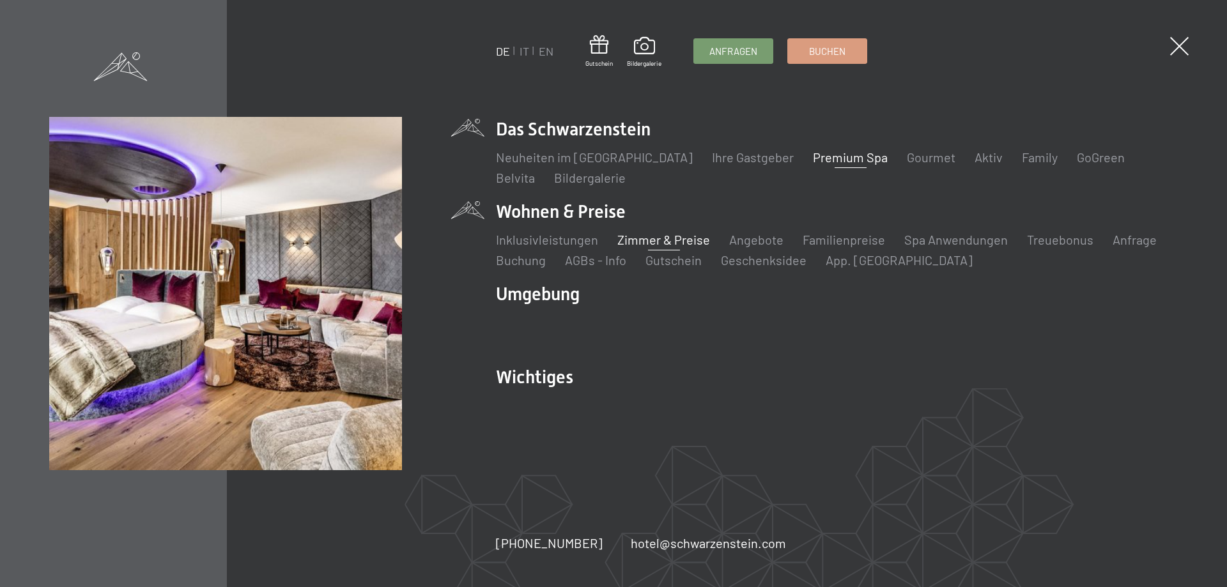 This screenshot has width=1227, height=587. What do you see at coordinates (733, 51) in the screenshot?
I see `a: Anfragen` at bounding box center [733, 51].